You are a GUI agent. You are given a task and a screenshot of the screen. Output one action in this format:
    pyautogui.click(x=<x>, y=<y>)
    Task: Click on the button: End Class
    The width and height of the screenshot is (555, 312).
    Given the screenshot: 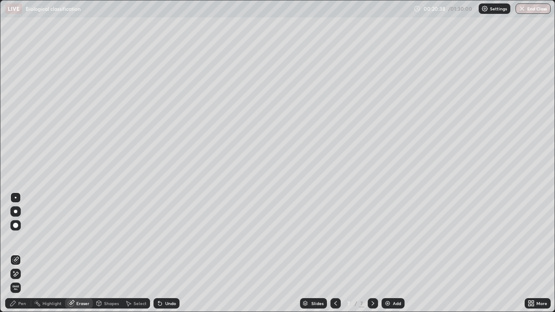 What is the action you would take?
    pyautogui.click(x=533, y=9)
    